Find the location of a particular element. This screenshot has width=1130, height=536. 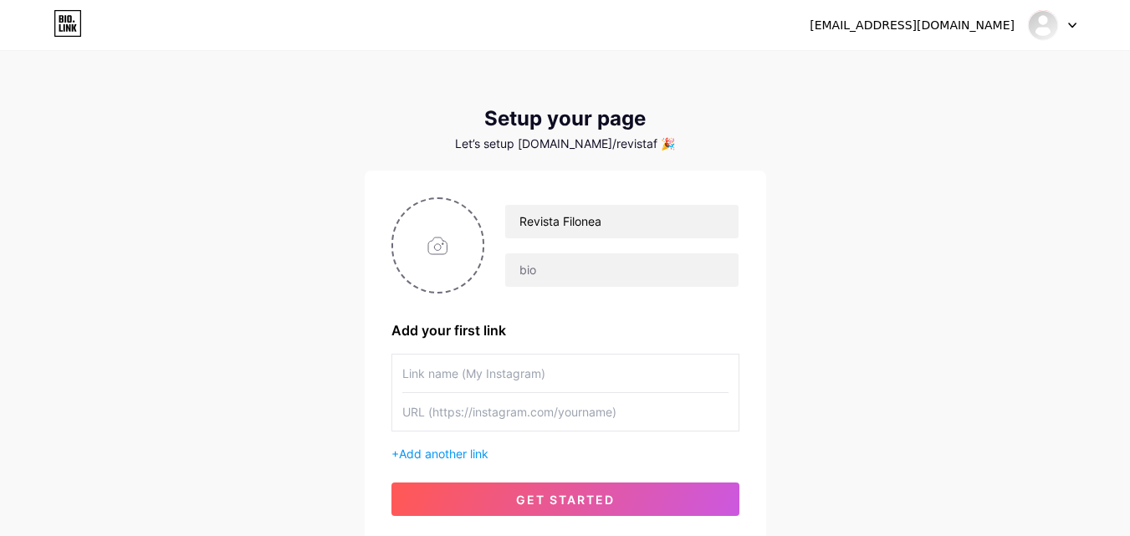

button: get started is located at coordinates (566, 500).